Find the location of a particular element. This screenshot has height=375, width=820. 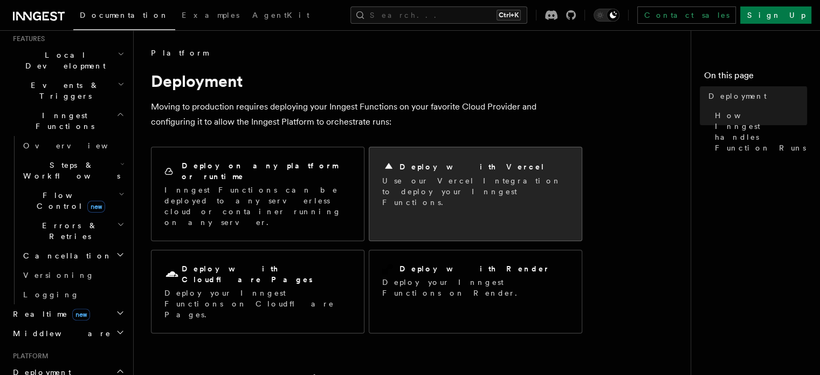

a: Sign Up is located at coordinates (776, 15).